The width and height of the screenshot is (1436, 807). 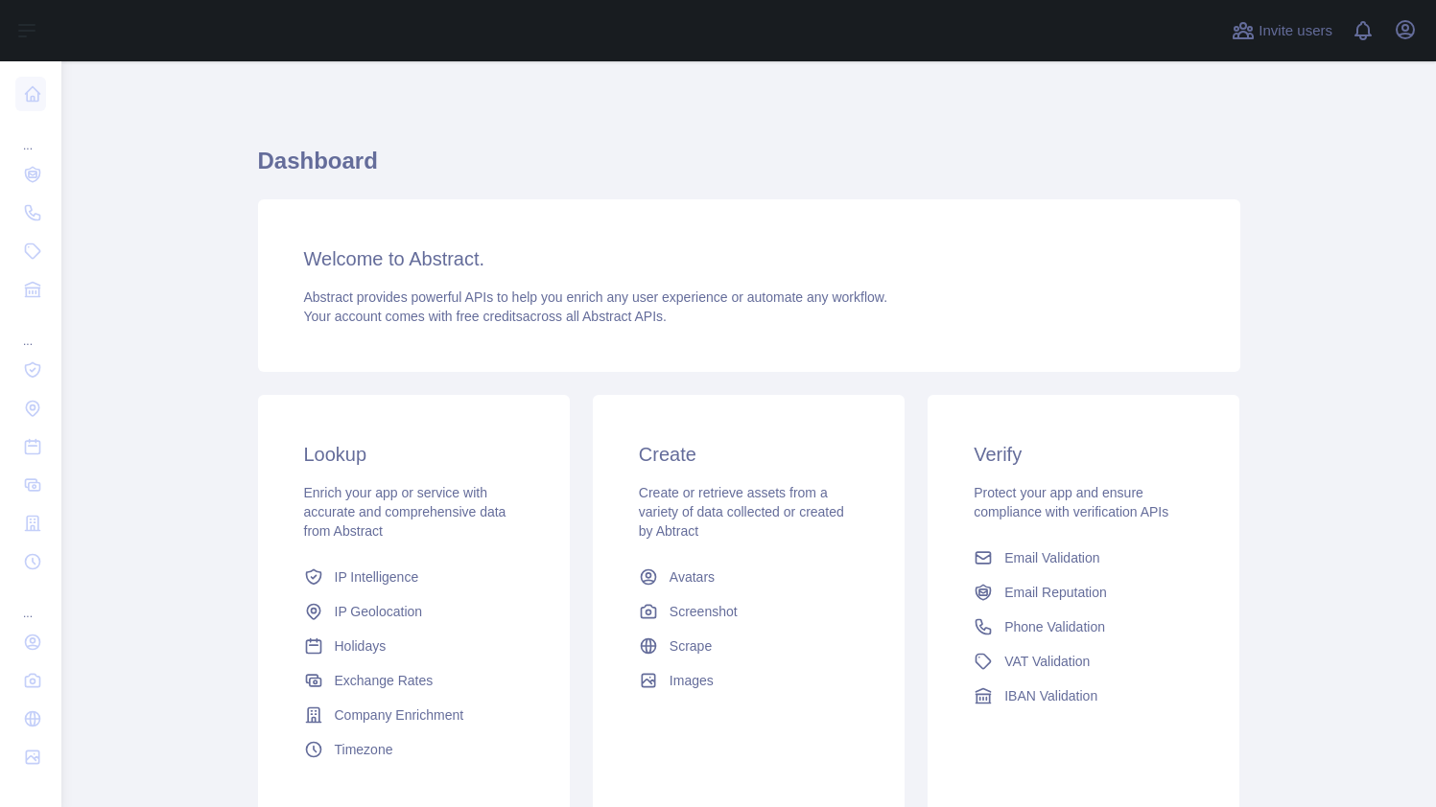 What do you see at coordinates (741, 512) in the screenshot?
I see `span: Create or retrieve assets from a variety of data collected or created by Abtract` at bounding box center [741, 512].